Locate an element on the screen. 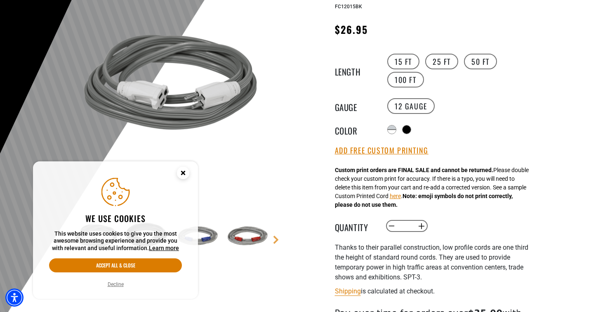  h2: We use cookies is located at coordinates (116, 218).